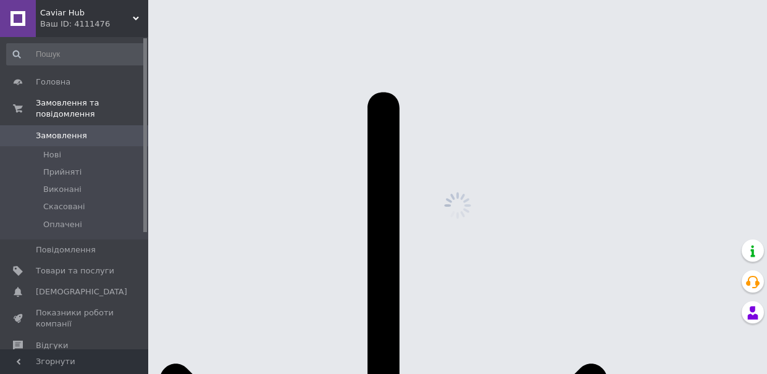 This screenshot has width=767, height=374. I want to click on span: Товари та послуги, so click(75, 271).